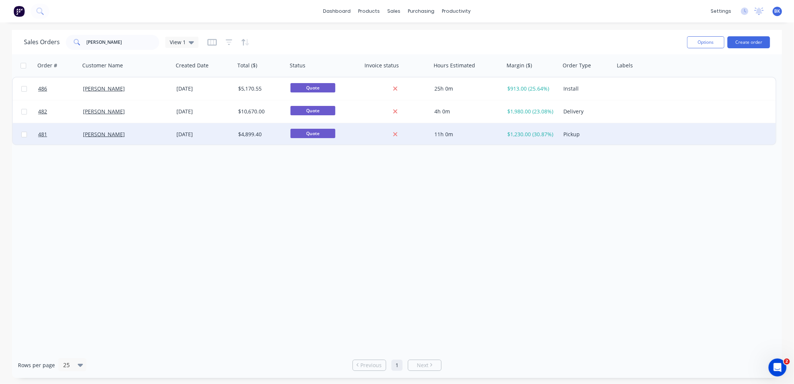 This screenshot has height=384, width=794. What do you see at coordinates (19, 11) in the screenshot?
I see `img: Factory` at bounding box center [19, 11].